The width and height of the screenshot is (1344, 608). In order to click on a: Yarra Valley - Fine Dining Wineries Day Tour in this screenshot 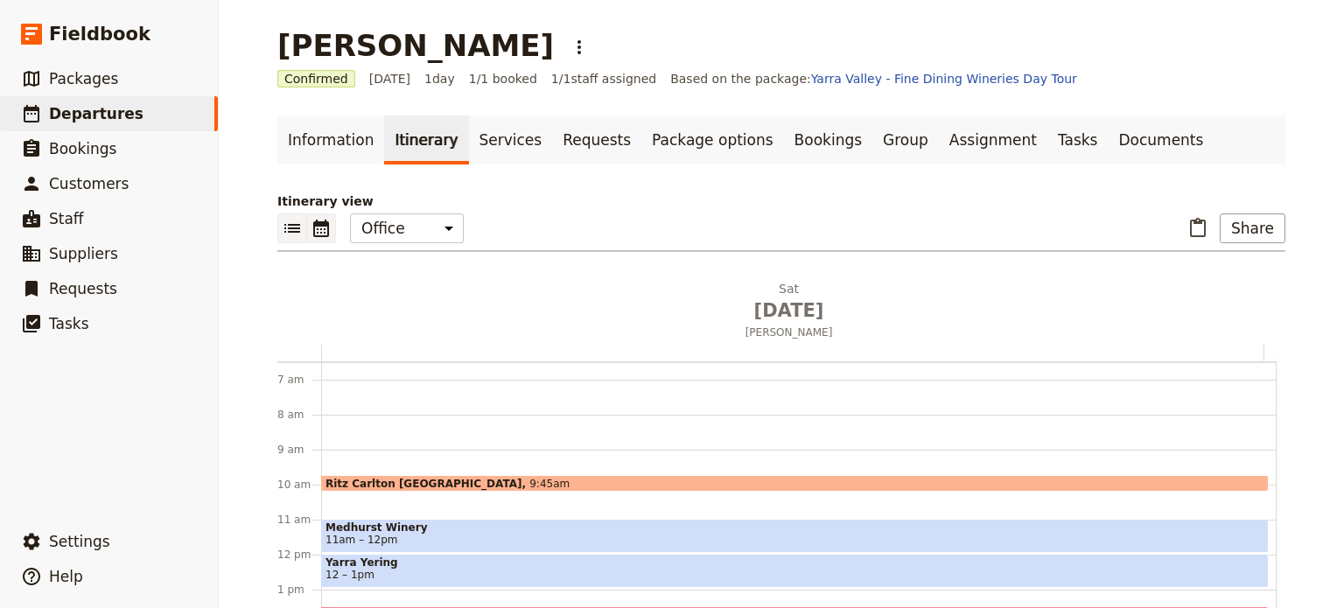, I will do `click(944, 79)`.